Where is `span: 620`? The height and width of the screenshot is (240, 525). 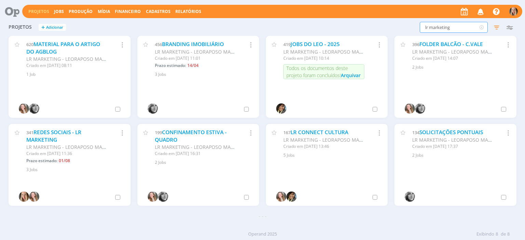
span: 620 is located at coordinates (30, 44).